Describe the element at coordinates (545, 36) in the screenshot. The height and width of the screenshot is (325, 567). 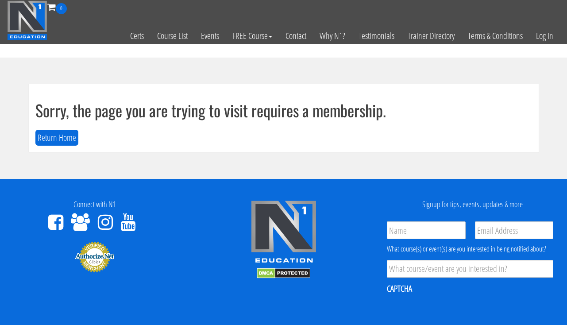
I see `a: Log In` at that location.